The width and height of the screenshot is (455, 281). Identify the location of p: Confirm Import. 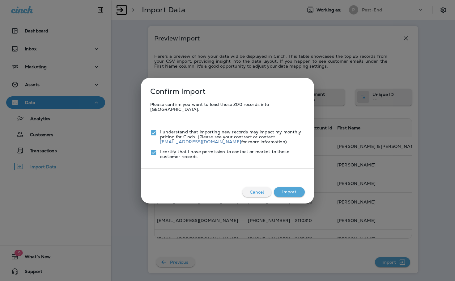
(176, 91).